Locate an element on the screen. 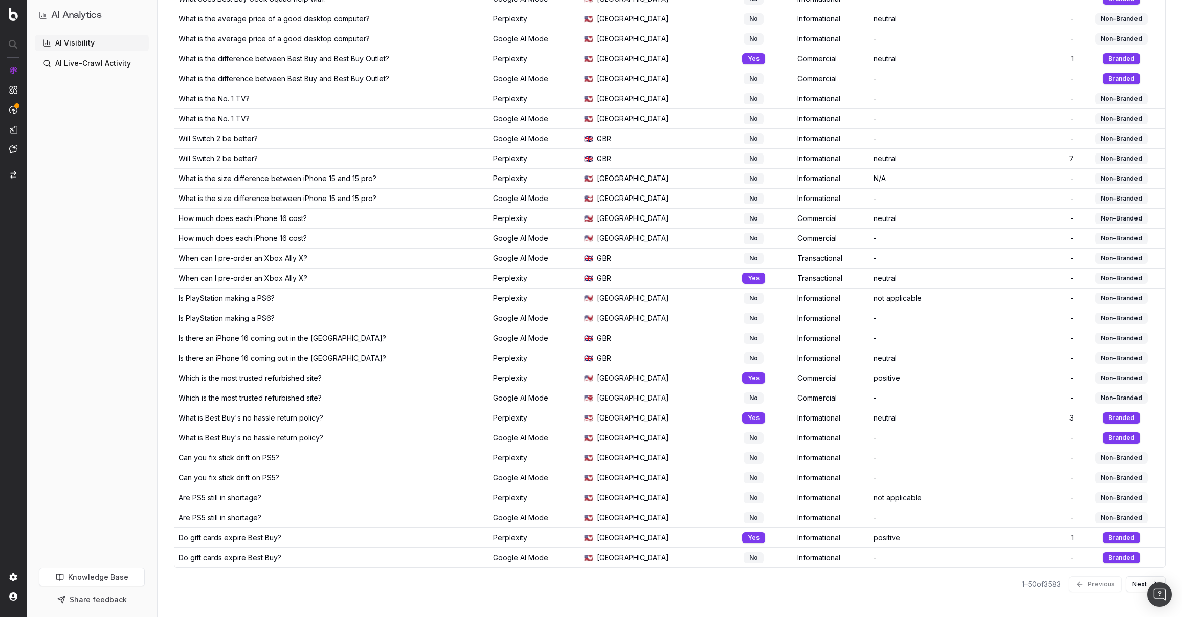 This screenshot has height=617, width=1182. a: AI Visibility is located at coordinates (92, 43).